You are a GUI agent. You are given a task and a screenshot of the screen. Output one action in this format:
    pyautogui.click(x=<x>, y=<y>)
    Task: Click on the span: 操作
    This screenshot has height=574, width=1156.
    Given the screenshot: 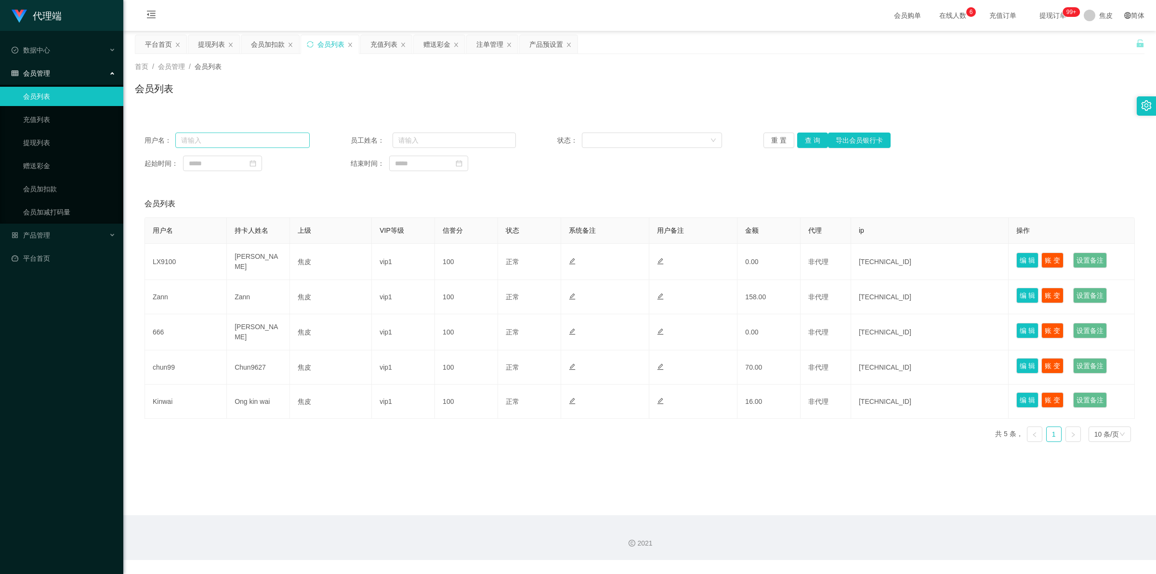 What is the action you would take?
    pyautogui.click(x=1023, y=230)
    